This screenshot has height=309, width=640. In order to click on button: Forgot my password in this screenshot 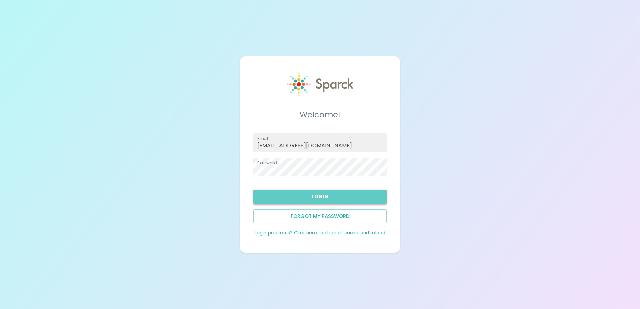, I will do `click(320, 217)`.